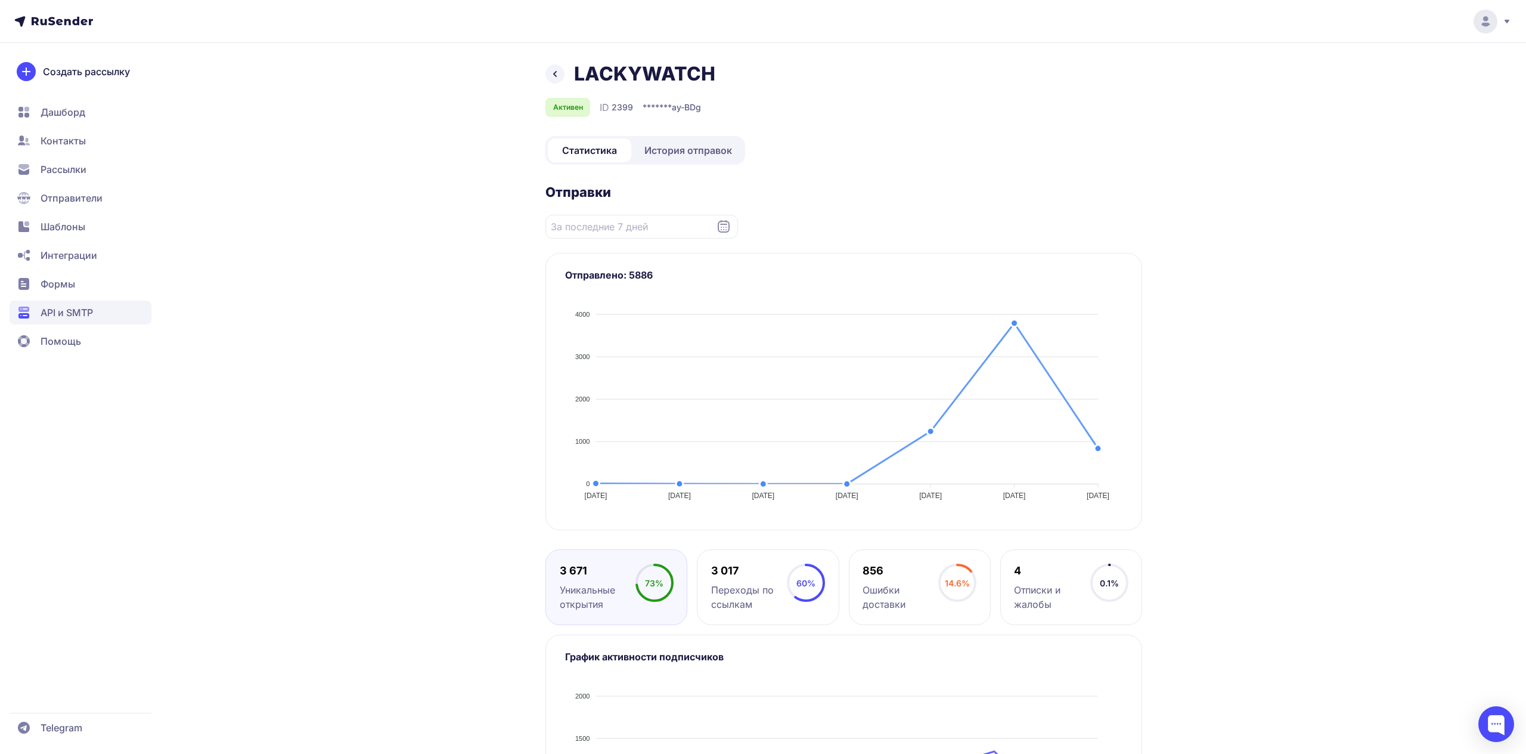 This screenshot has width=1526, height=754. What do you see at coordinates (80, 727) in the screenshot?
I see `a: Telegram` at bounding box center [80, 727].